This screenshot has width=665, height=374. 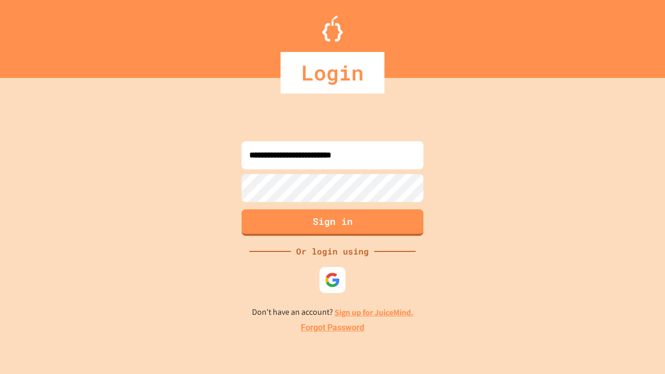 I want to click on div: Or login using, so click(x=332, y=251).